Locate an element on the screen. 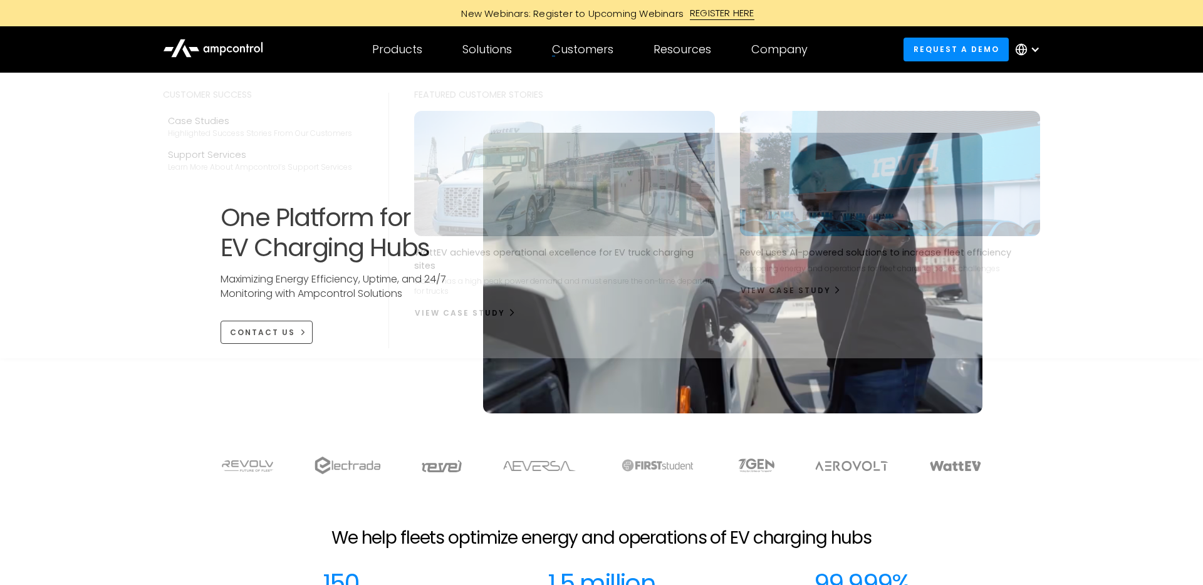 The image size is (1203, 585). div: Highlighted success stories From Our Customers is located at coordinates (260, 133).